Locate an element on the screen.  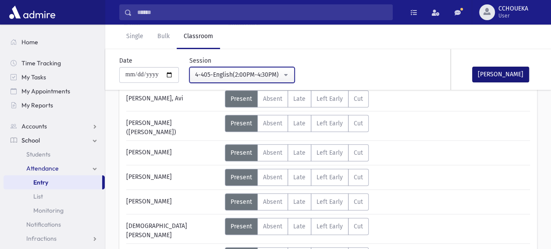
a: Infractions is located at coordinates (54, 238).